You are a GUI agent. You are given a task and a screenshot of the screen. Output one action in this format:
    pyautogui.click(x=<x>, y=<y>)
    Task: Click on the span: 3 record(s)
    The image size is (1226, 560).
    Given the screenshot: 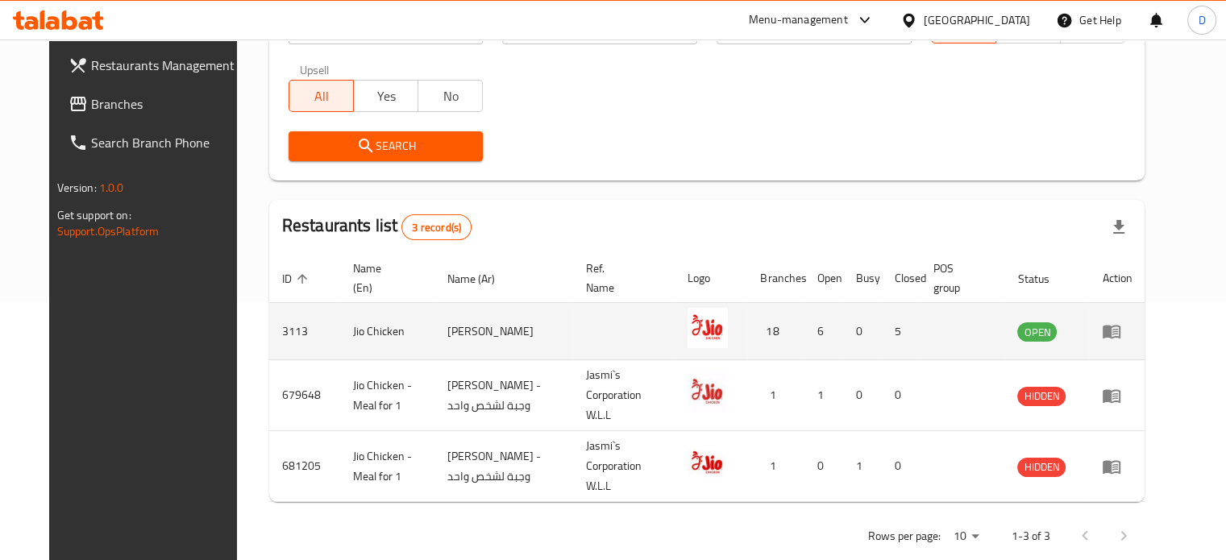 What is the action you would take?
    pyautogui.click(x=436, y=227)
    